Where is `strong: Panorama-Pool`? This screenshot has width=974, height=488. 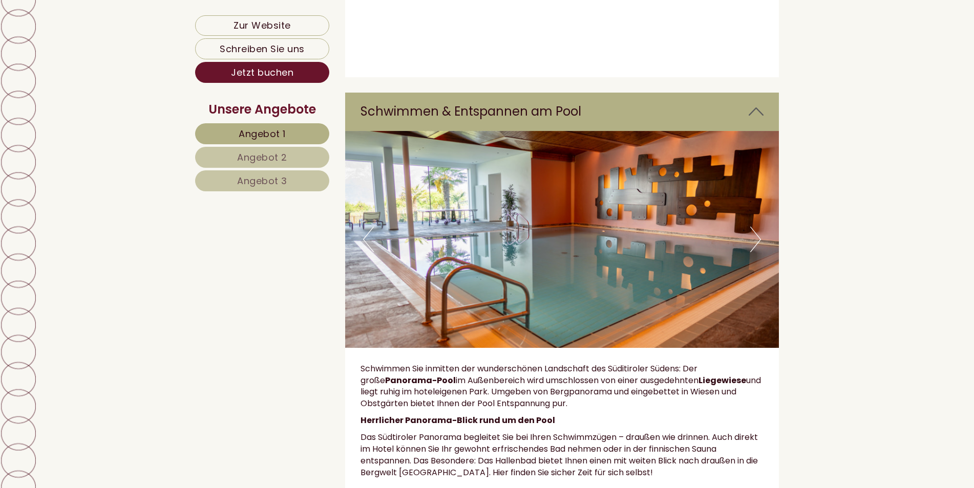 strong: Panorama-Pool is located at coordinates (420, 380).